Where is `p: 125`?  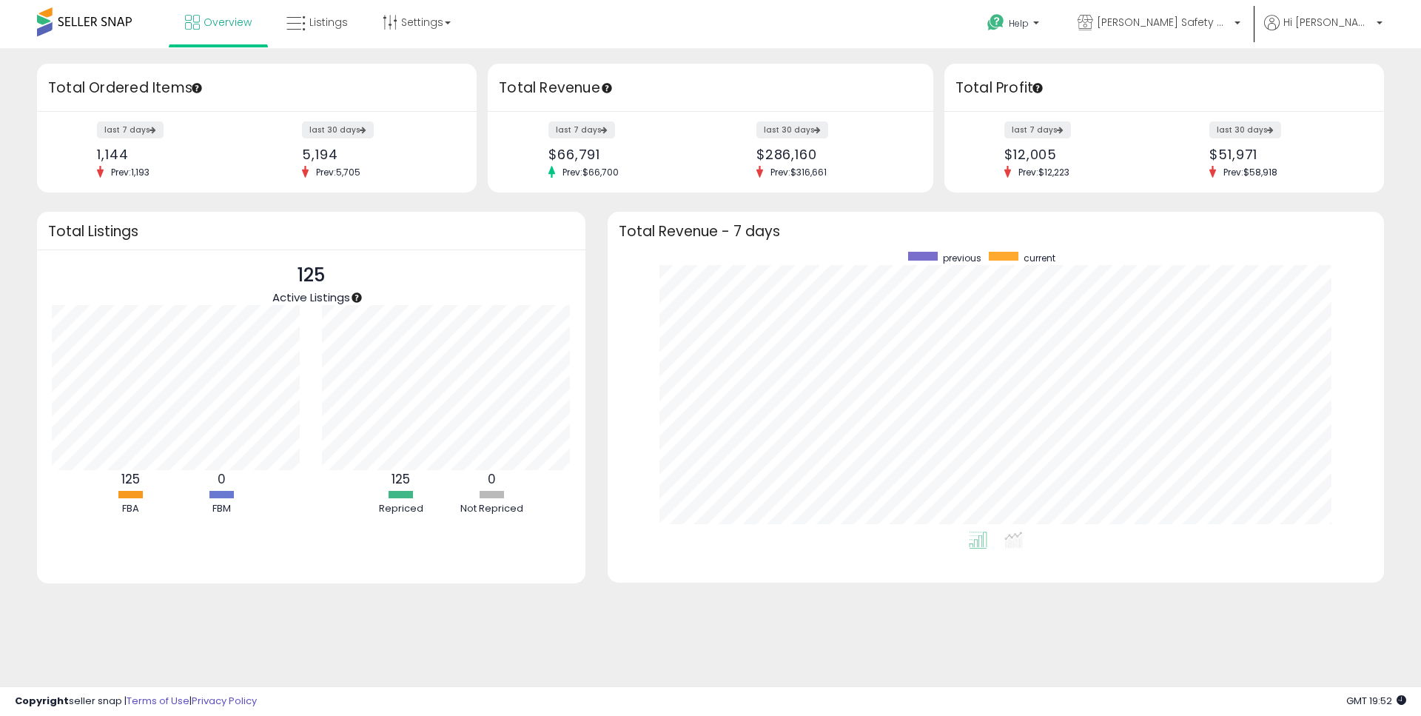 p: 125 is located at coordinates (311, 275).